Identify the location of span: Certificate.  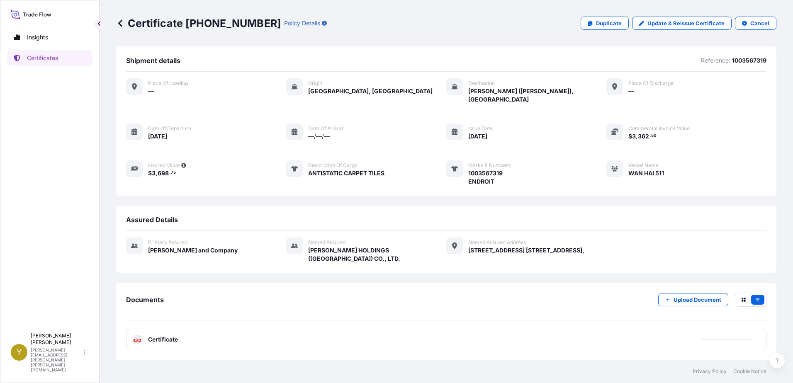
(163, 340).